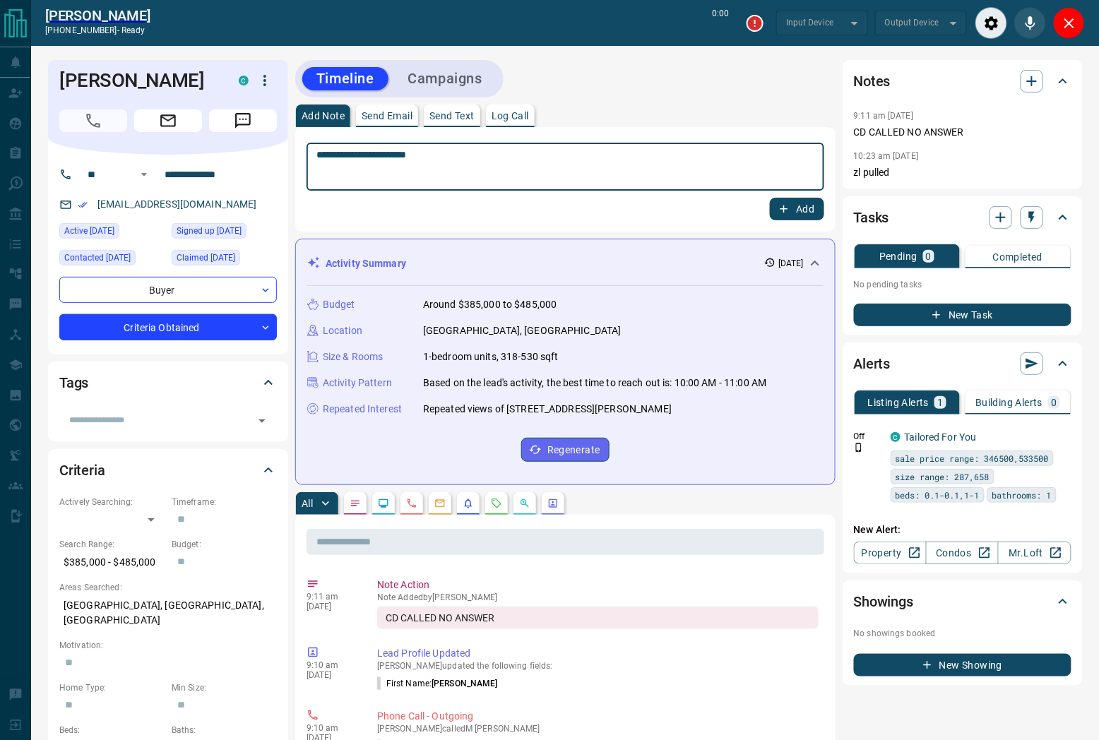 The image size is (1099, 740). Describe the element at coordinates (468, 504) in the screenshot. I see `svg: Listing Alerts` at that location.